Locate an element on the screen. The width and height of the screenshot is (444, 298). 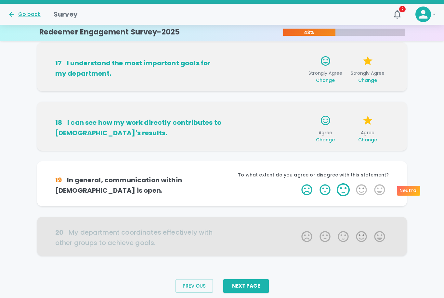
div: 18 is located at coordinates (58, 122).